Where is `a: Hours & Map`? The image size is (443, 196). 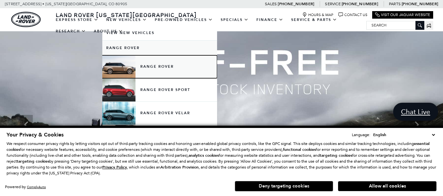
a: Hours & Map is located at coordinates (318, 15).